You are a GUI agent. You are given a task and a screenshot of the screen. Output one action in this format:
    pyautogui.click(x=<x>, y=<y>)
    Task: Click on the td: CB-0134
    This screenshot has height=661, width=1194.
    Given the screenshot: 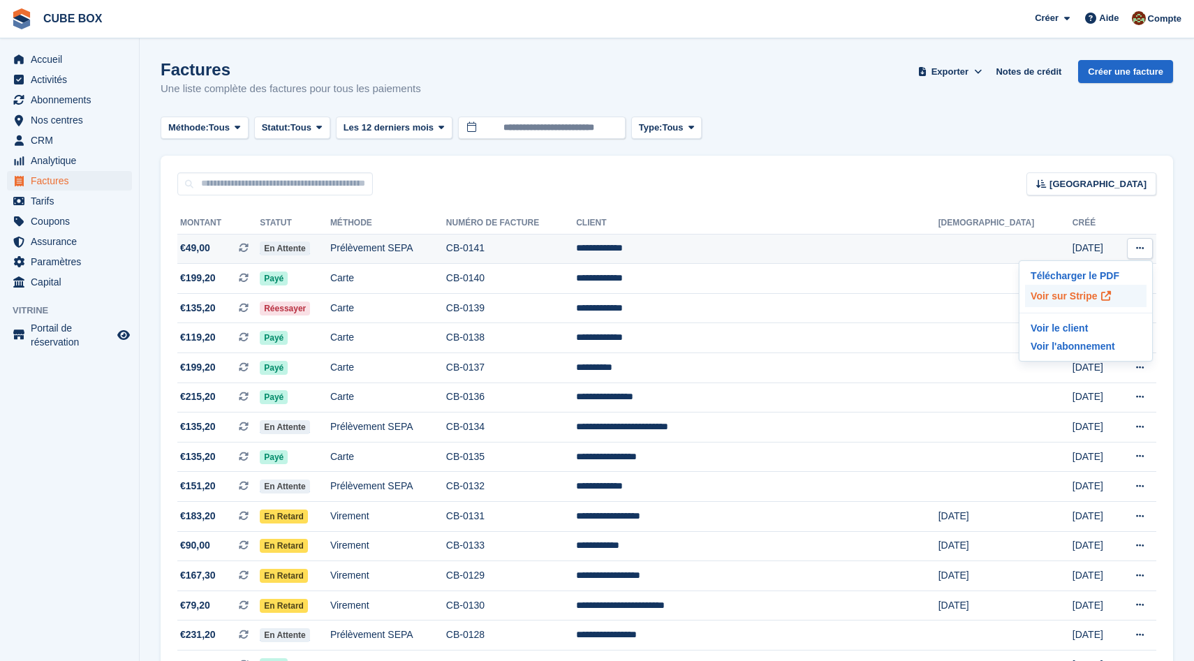 What is the action you would take?
    pyautogui.click(x=511, y=427)
    